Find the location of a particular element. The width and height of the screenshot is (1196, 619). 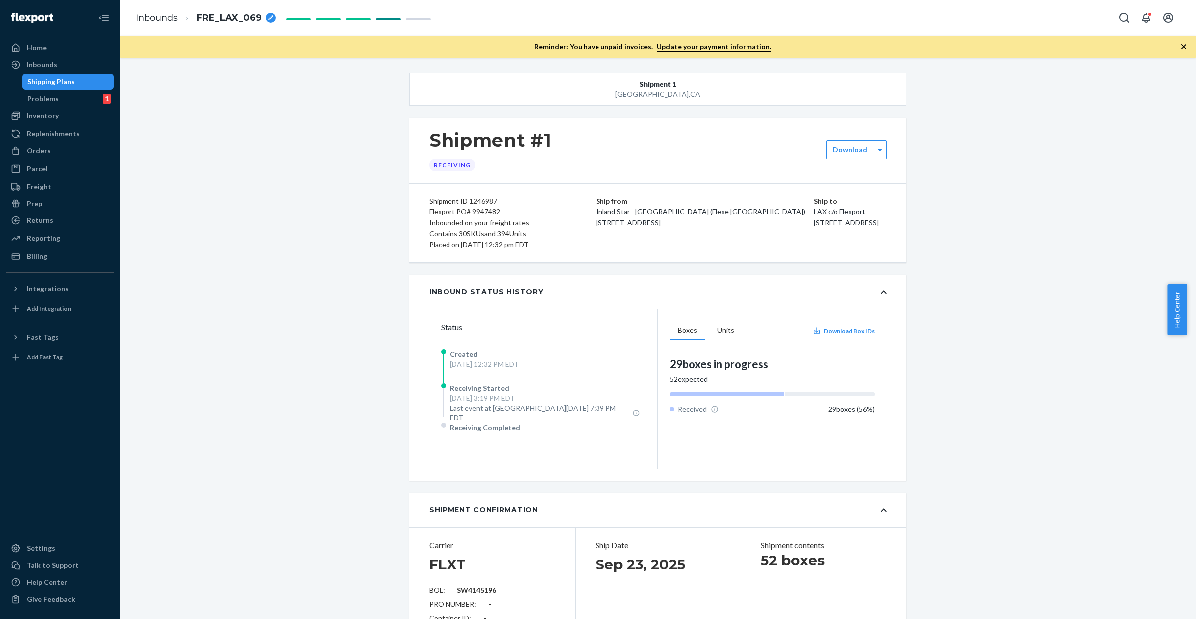

div: Inbounded on your freight rates is located at coordinates (492, 223).